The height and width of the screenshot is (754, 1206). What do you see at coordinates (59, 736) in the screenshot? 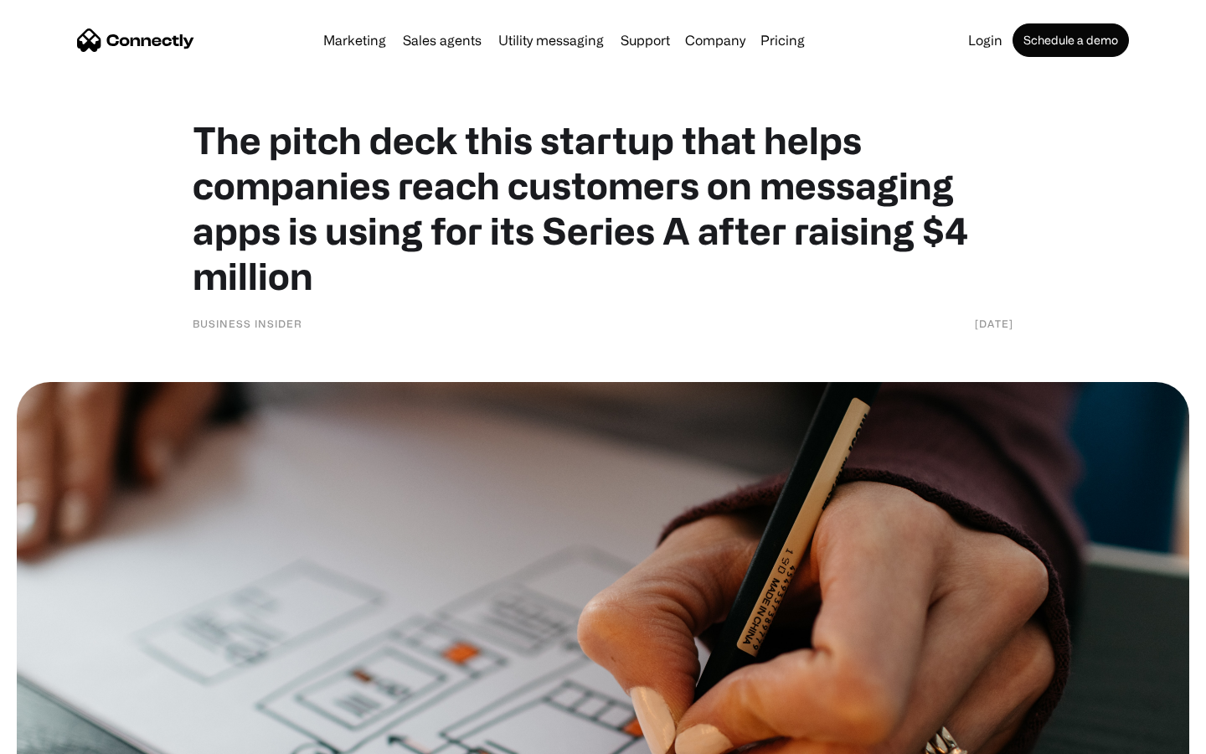
I see `aside: Language selected: English` at bounding box center [59, 736].